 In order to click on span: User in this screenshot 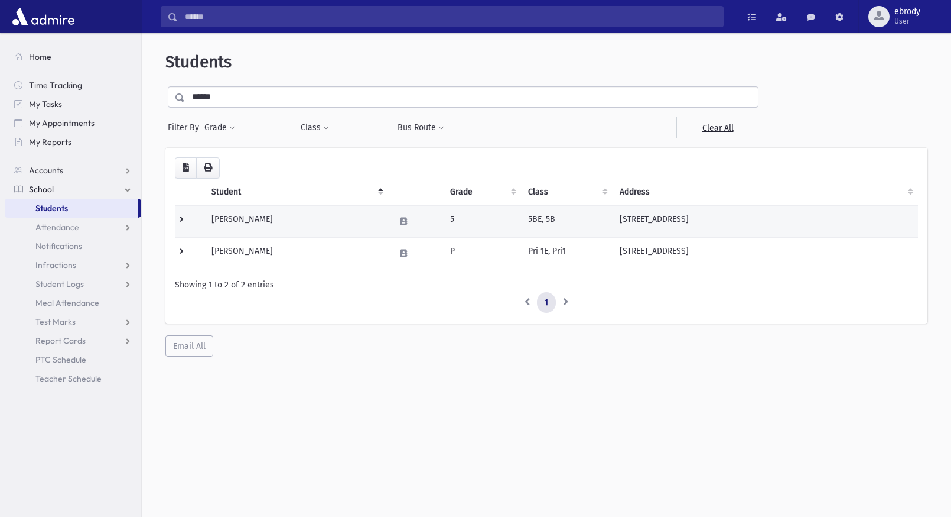, I will do `click(908, 21)`.